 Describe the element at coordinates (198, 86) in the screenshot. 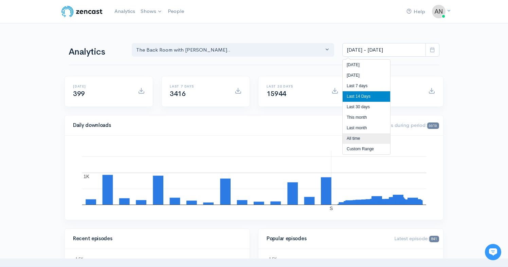

I see `h6: Last 7 days` at that location.